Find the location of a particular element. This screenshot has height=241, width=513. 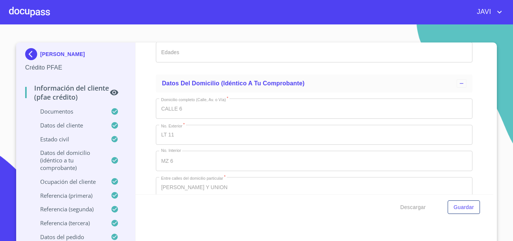

button: Guardar is located at coordinates (463, 207).